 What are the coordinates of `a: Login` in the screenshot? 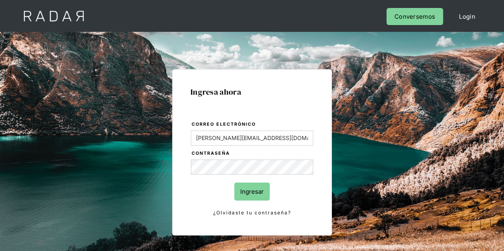 It's located at (467, 16).